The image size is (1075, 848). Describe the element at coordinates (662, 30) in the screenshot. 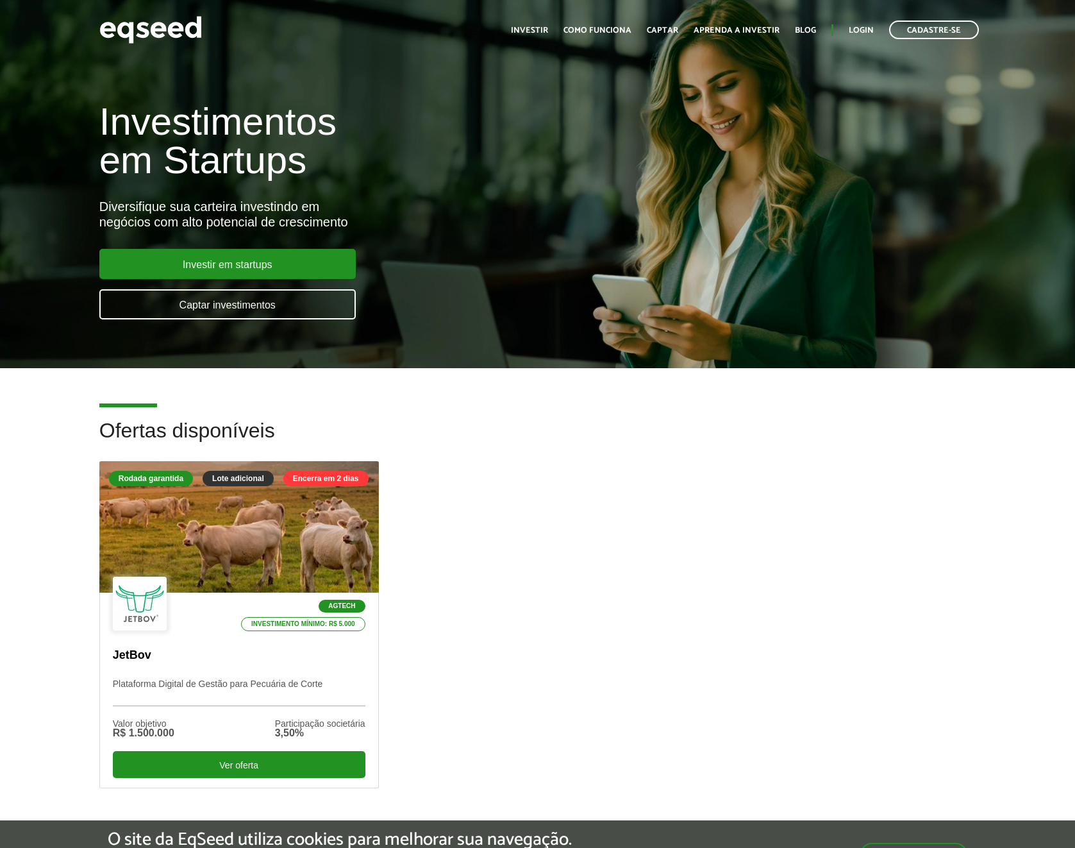

I see `a: Captar` at that location.